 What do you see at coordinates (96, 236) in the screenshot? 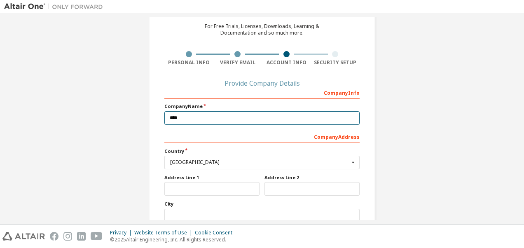
I see `img: youtube.svg` at bounding box center [96, 236].